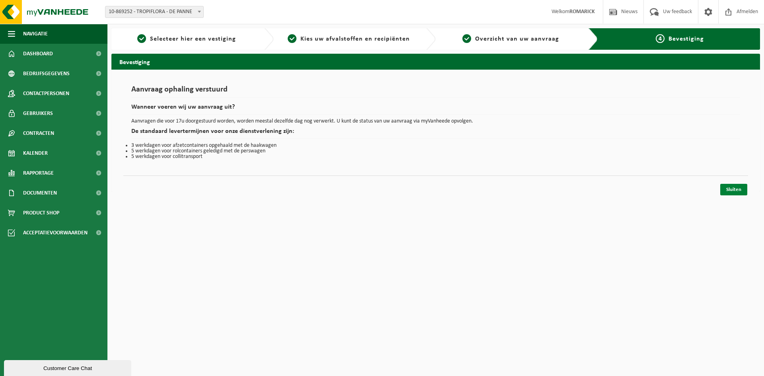 Image resolution: width=764 pixels, height=376 pixels. I want to click on span: Bedrijfsgegevens, so click(46, 74).